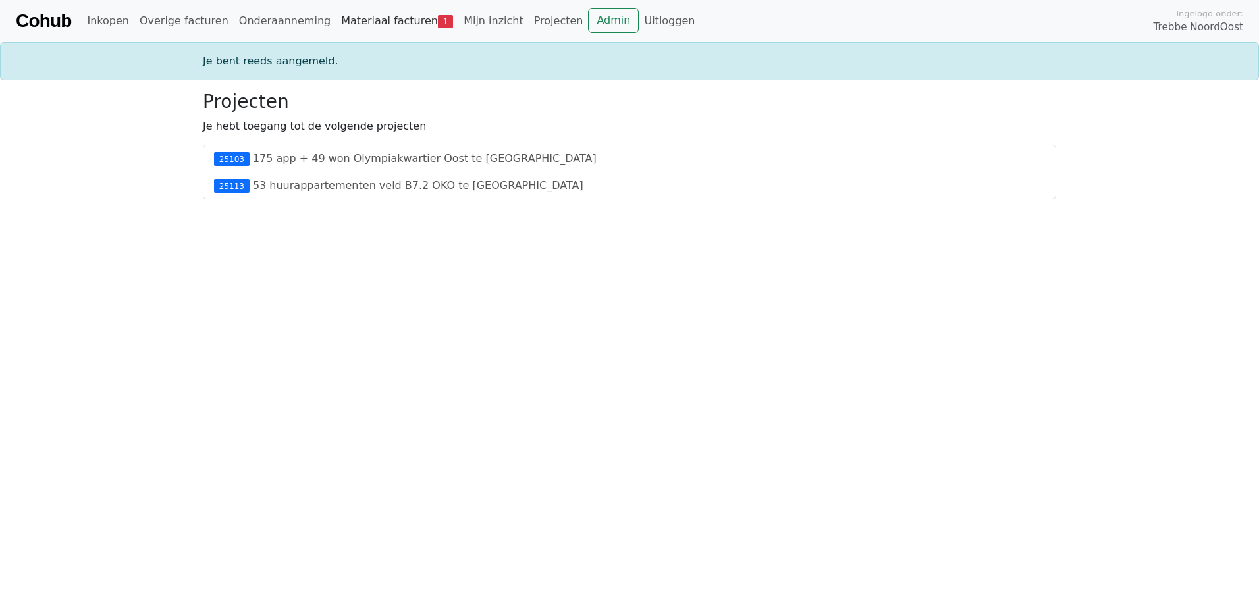 Image resolution: width=1259 pixels, height=608 pixels. I want to click on span: Ingelogd onder:, so click(1209, 13).